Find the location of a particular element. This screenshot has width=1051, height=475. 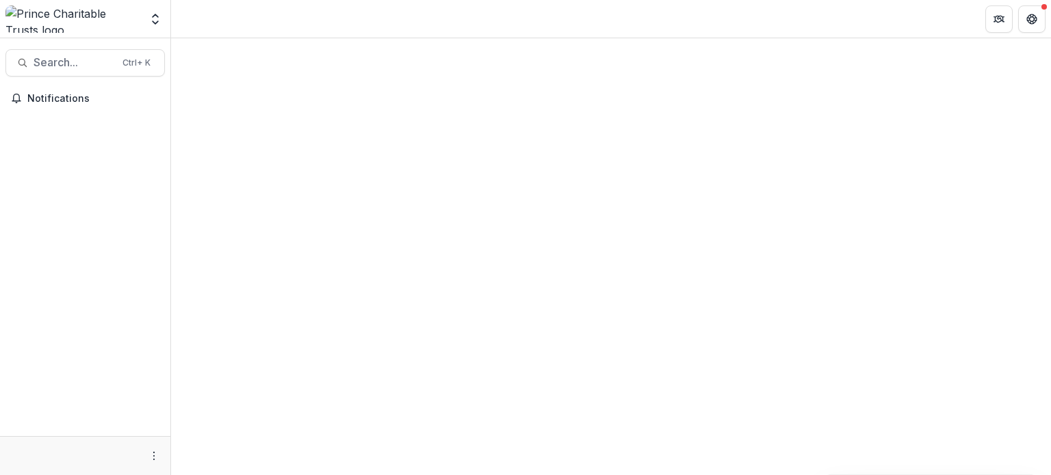

span: Search... is located at coordinates (74, 62).